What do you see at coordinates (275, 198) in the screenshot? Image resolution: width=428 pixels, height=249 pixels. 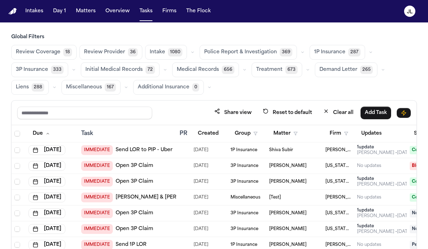 I see `span: [Test]` at bounding box center [275, 198].